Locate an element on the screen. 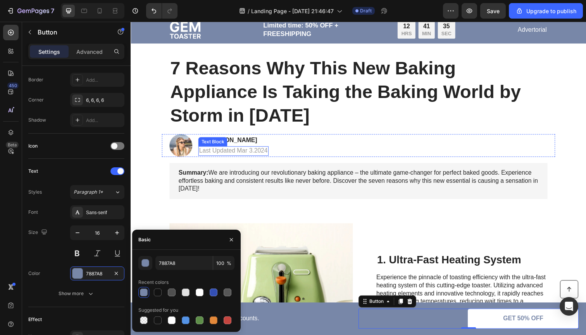 This screenshot has height=335, width=586. h2: 1. Ultra-Fast Heating System is located at coordinates (338, 244).